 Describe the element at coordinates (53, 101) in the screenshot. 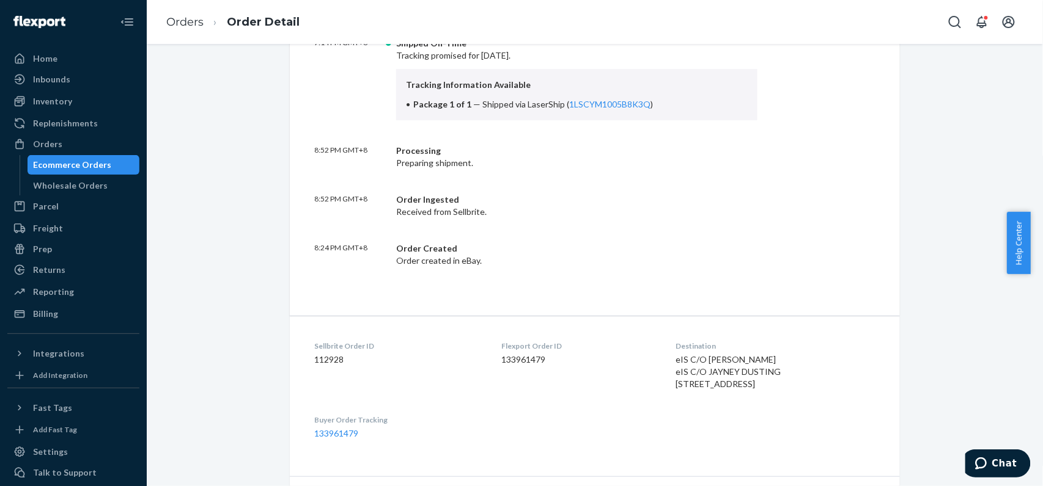

I see `div: Inventory` at that location.